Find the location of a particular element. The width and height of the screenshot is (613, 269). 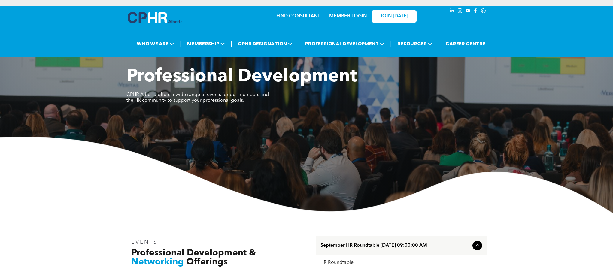

a: instagram is located at coordinates (460, 11).